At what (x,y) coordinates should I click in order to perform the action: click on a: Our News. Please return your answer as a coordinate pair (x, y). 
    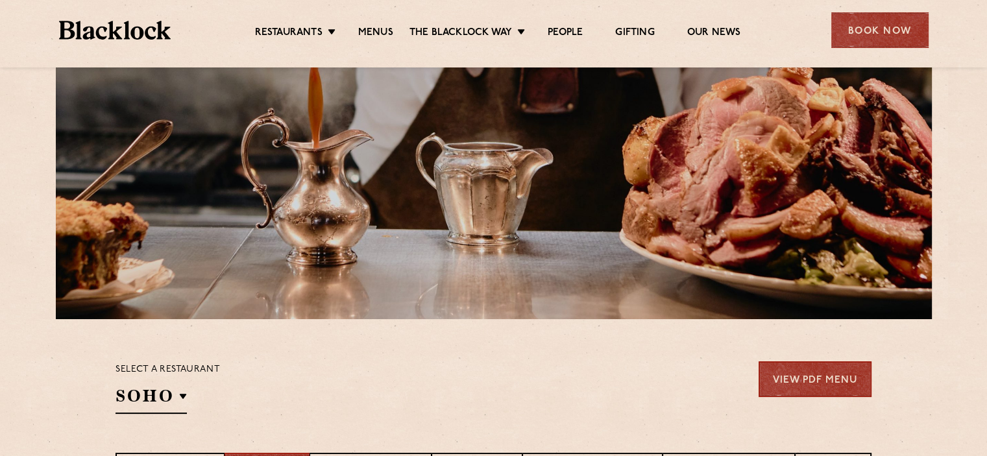
    Looking at the image, I should click on (714, 34).